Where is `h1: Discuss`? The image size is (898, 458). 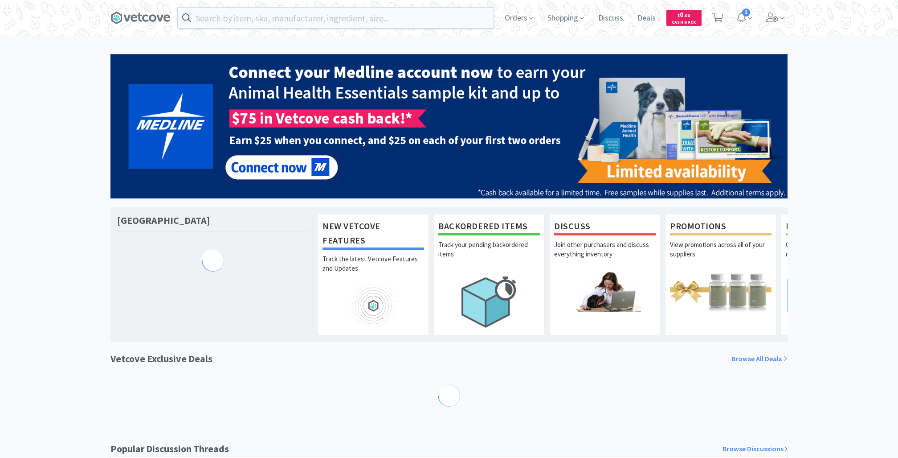 h1: Discuss is located at coordinates (605, 227).